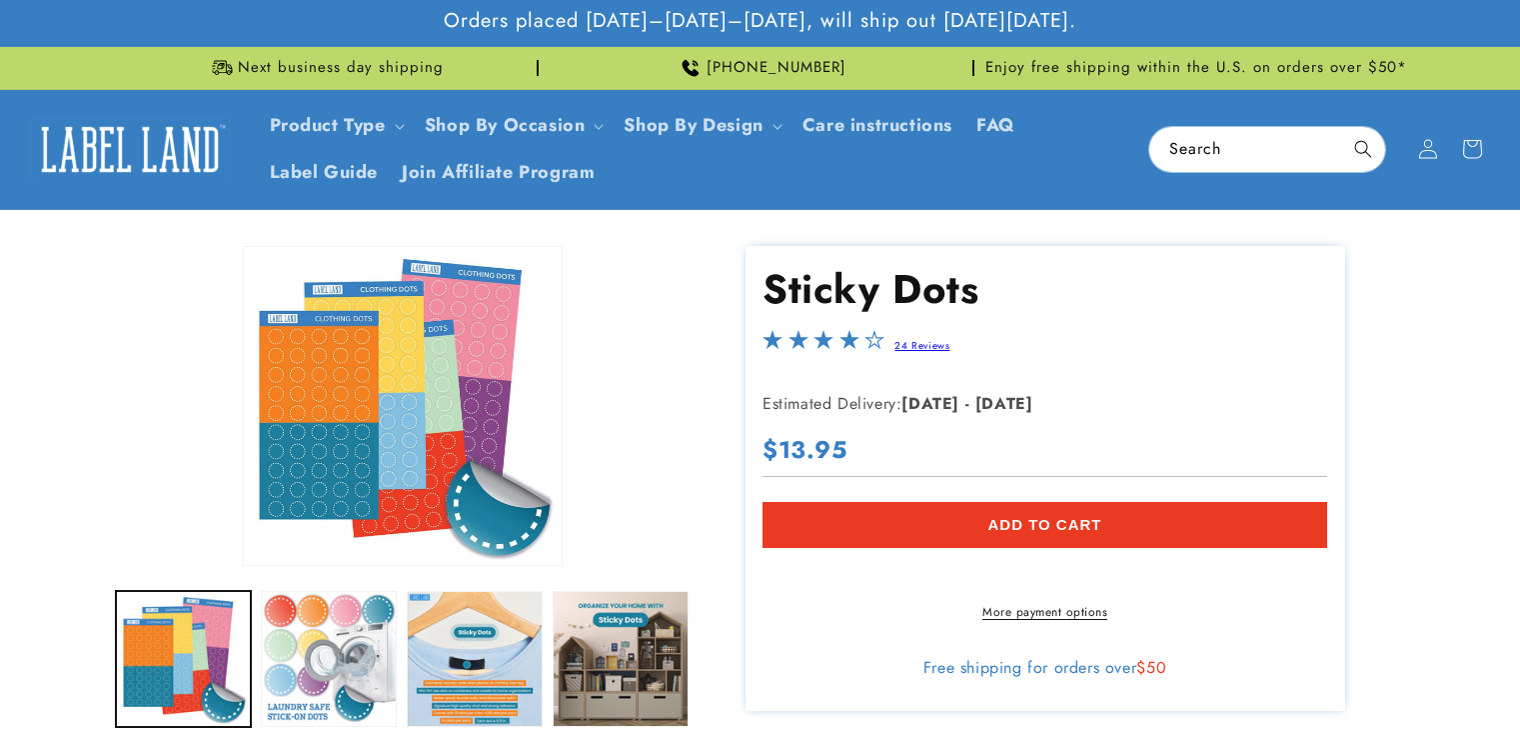 This screenshot has width=1520, height=730. I want to click on button: Load image 1 in gallery view, so click(184, 659).